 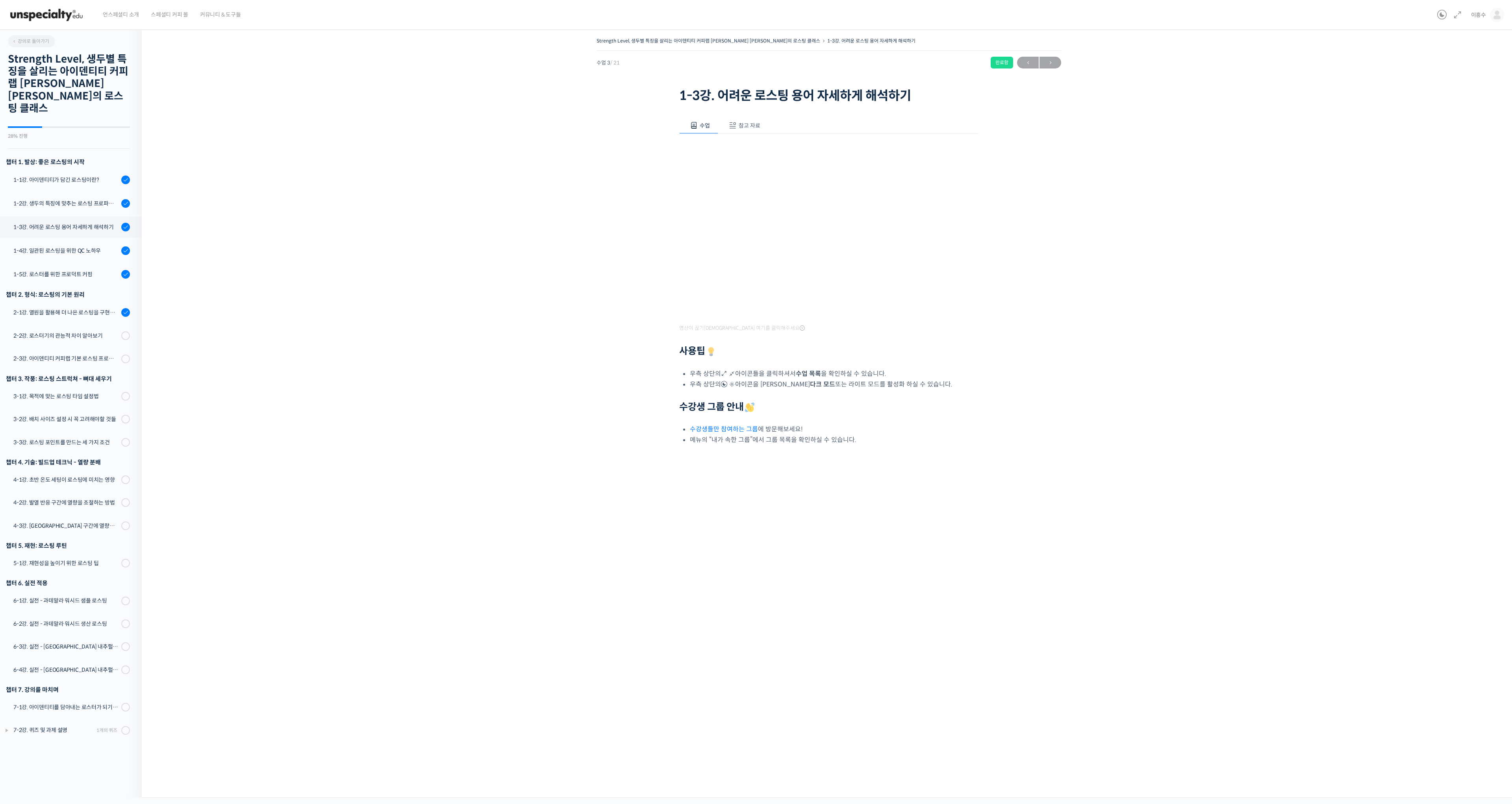 I want to click on div: 7-1강. 아이덴티티를 담아내는 로스터가 되기 위해, so click(x=66, y=708).